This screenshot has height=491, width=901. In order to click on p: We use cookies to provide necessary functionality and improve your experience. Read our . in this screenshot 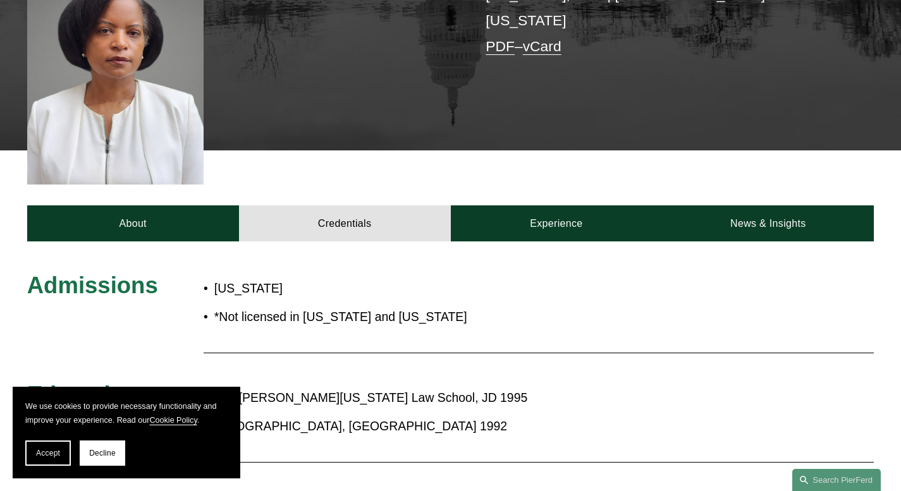, I will do `click(126, 413)`.